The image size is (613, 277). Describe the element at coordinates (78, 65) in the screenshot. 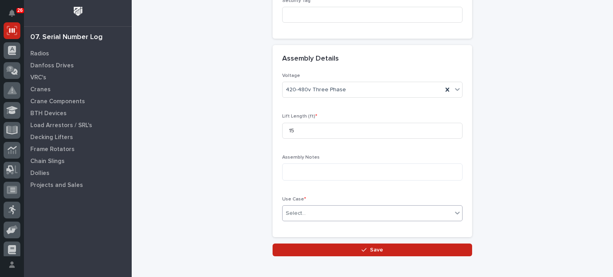

I see `a: Danfoss Drives` at that location.